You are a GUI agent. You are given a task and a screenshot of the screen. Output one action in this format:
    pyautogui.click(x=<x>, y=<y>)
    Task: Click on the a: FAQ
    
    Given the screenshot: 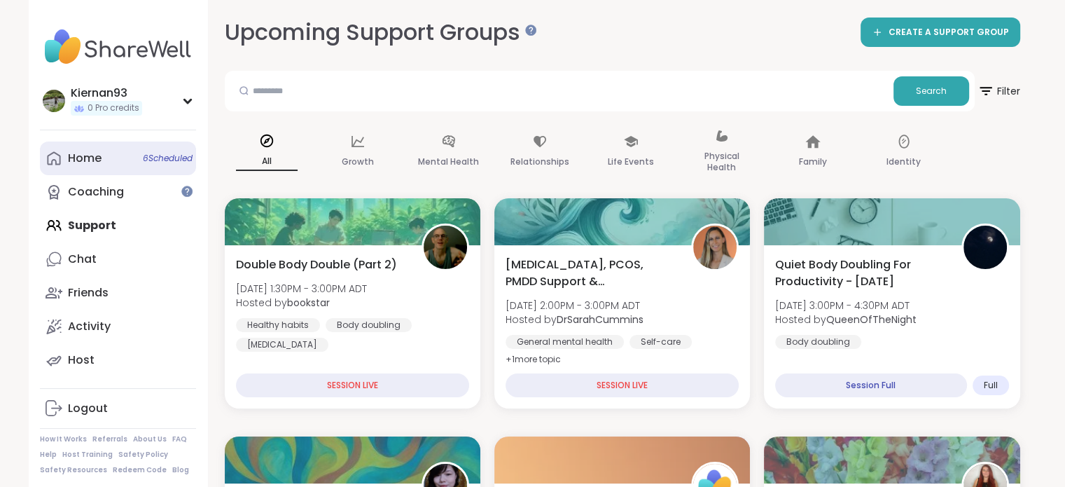 What is the action you would take?
    pyautogui.click(x=179, y=439)
    